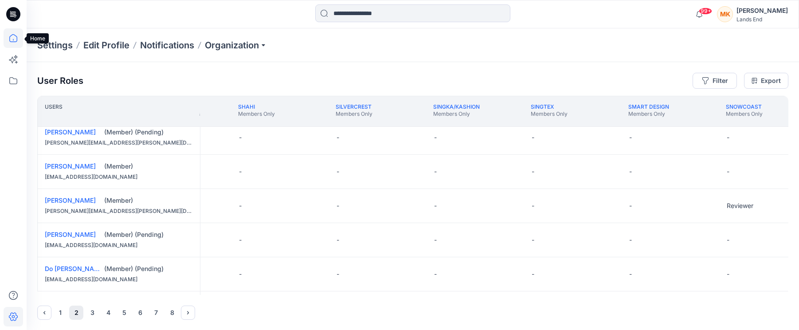  What do you see at coordinates (167, 45) in the screenshot?
I see `p: Notifications` at bounding box center [167, 45].